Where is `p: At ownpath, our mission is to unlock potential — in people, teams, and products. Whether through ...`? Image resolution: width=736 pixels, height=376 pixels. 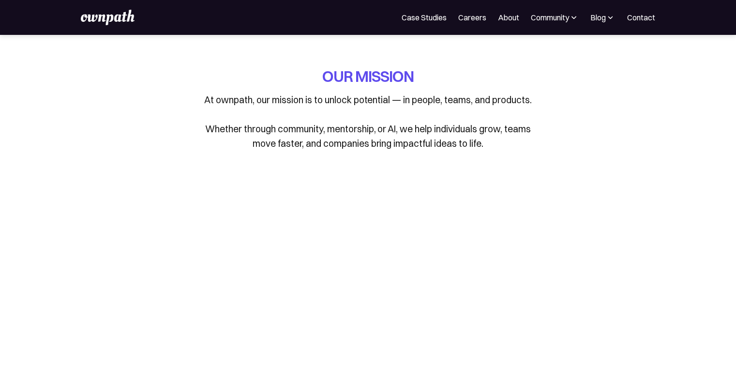
p: At ownpath, our mission is to unlock potential — in people, teams, and products. Whether through ... is located at coordinates (368, 121).